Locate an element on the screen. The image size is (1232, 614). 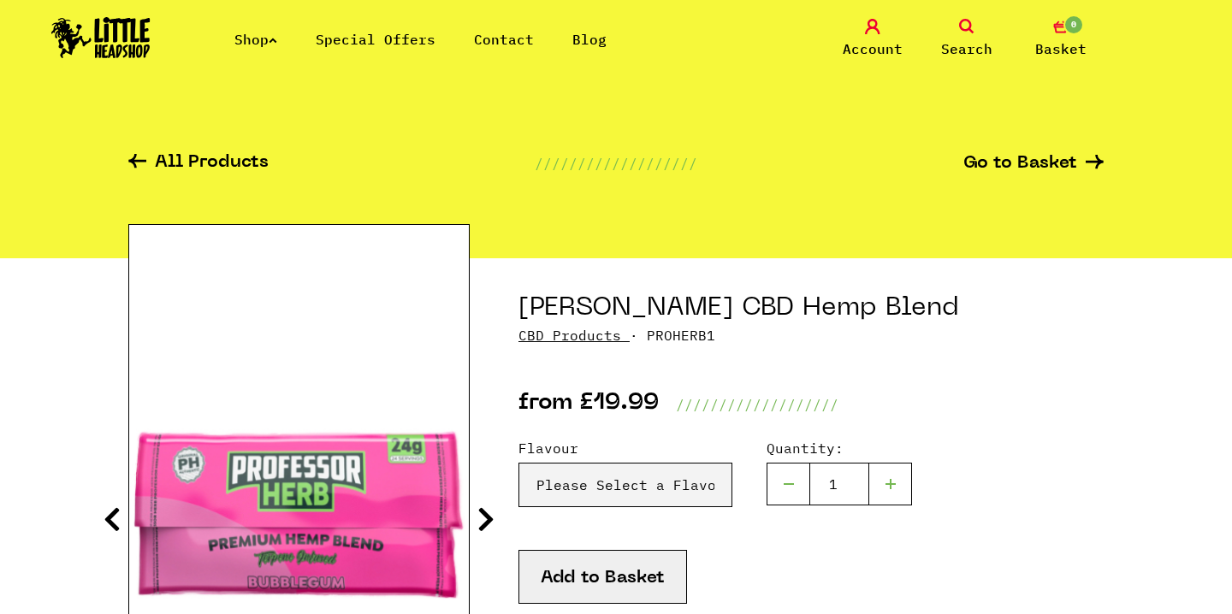
p: · PROHERB1 is located at coordinates (811, 335).